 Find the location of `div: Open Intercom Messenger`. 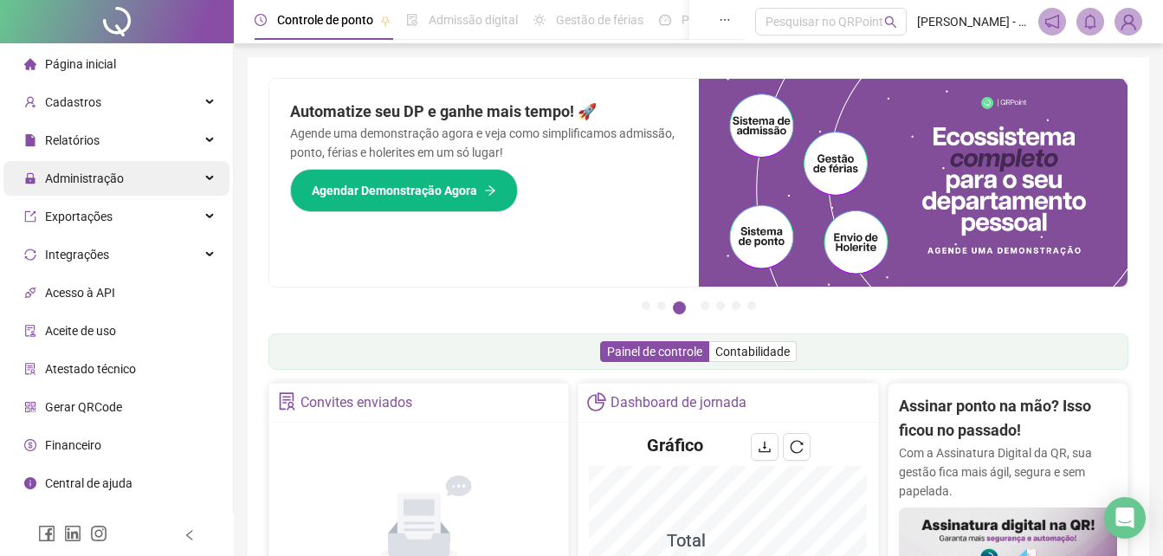

div: Open Intercom Messenger is located at coordinates (1125, 518).